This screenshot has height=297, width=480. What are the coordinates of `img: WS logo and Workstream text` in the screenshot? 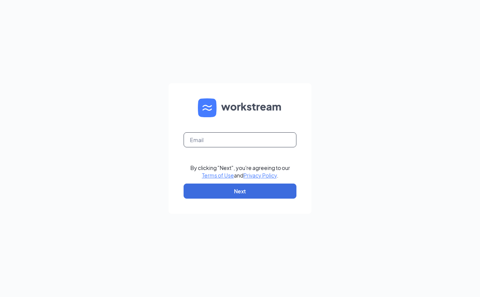 It's located at (240, 108).